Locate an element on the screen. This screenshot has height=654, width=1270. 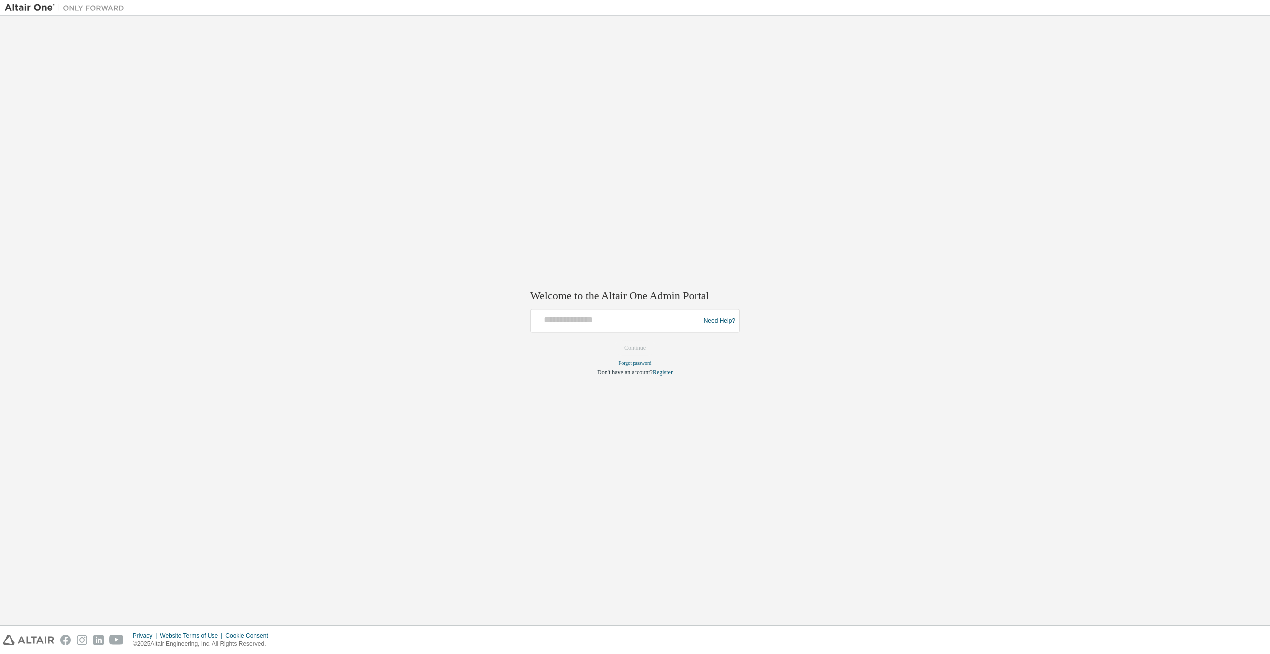
div: Website Terms of Use is located at coordinates (193, 635).